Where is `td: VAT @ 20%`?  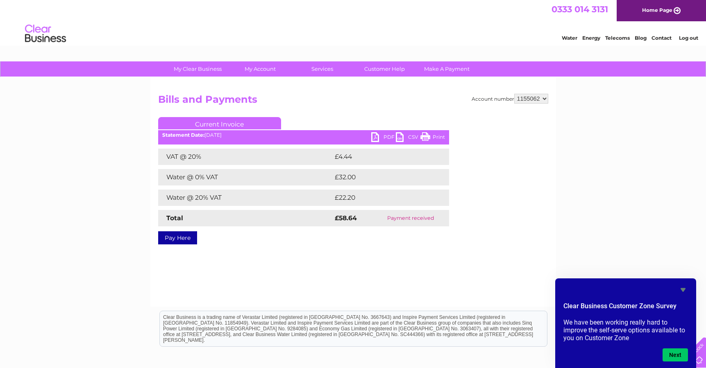
td: VAT @ 20% is located at coordinates (245, 157).